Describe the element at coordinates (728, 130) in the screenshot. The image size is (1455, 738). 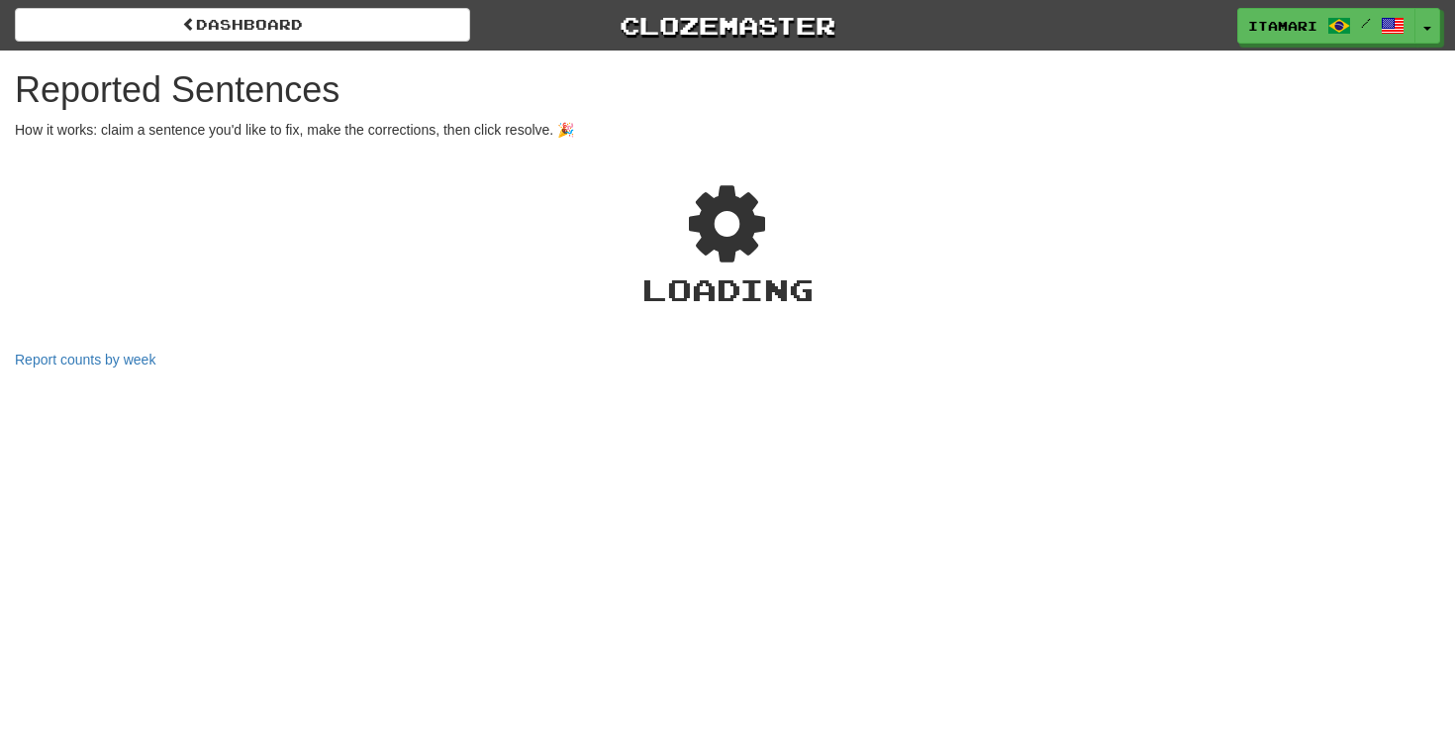
I see `p: How it works: claim a sentence you'd like to fix, make the corrections, then click resolve. 🎉` at that location.